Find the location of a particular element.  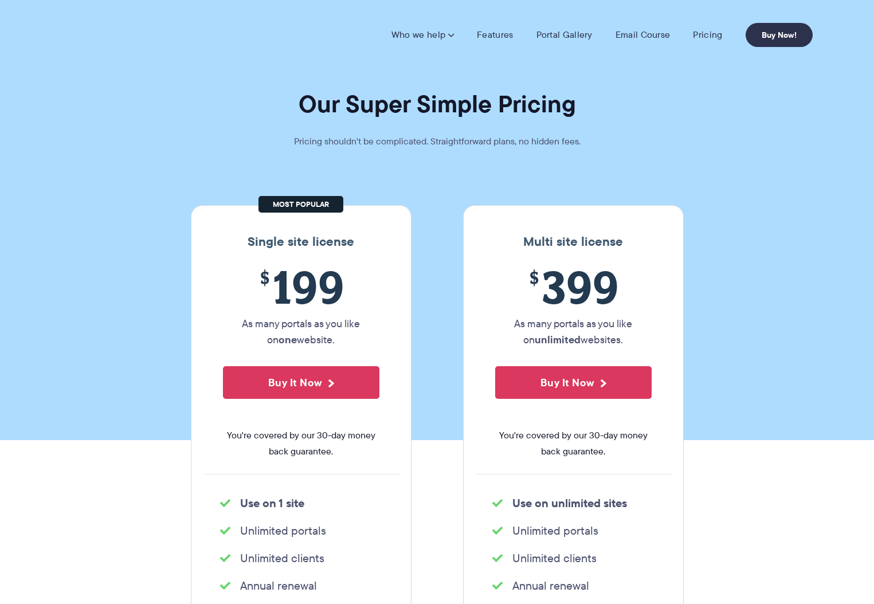

h3: Single site license is located at coordinates (301, 242).